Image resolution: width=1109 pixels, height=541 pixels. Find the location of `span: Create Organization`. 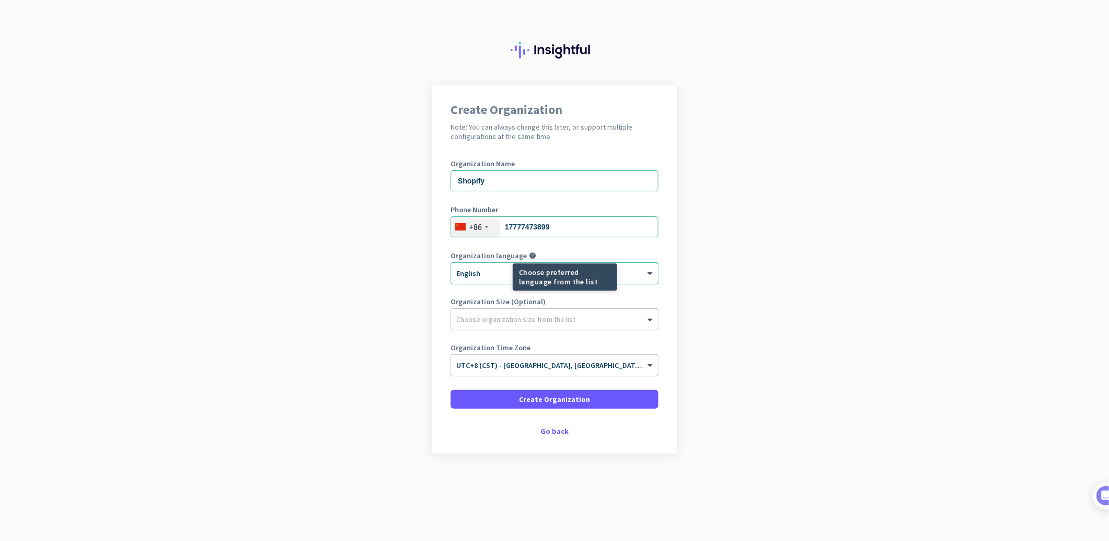

span: Create Organization is located at coordinates (555, 399).